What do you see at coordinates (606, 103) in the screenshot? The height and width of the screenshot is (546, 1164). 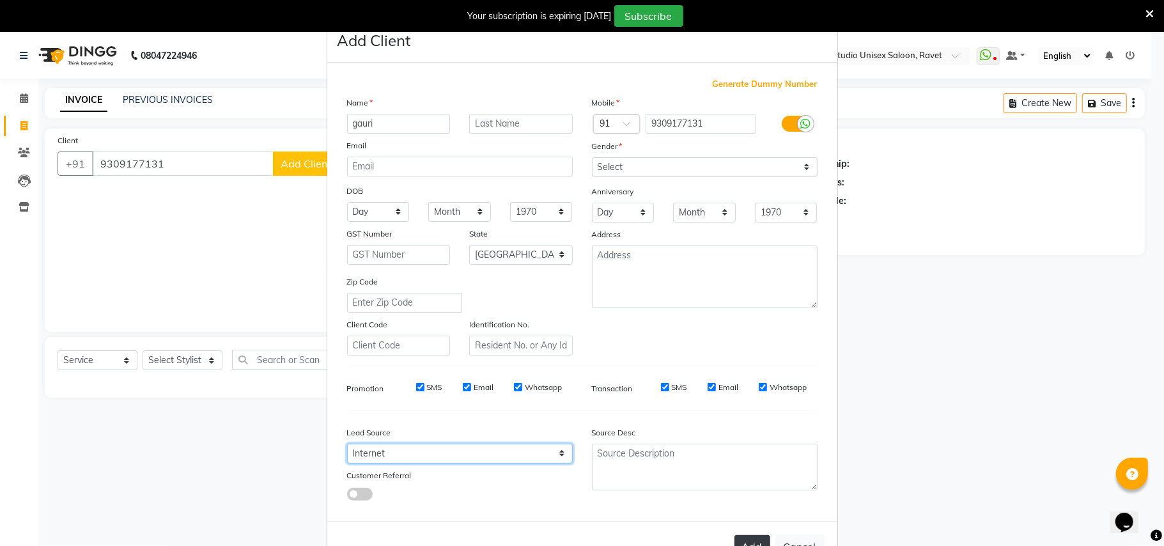 I see `label: Mobile` at bounding box center [606, 103].